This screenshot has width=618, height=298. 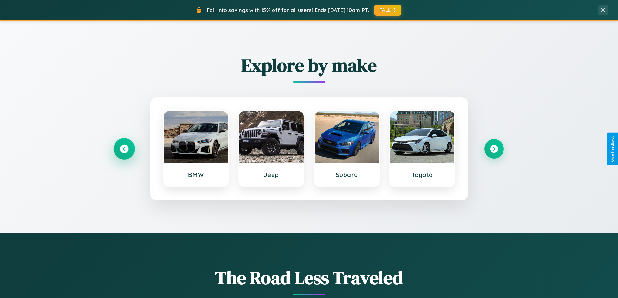 I want to click on h3: Subaru, so click(x=347, y=175).